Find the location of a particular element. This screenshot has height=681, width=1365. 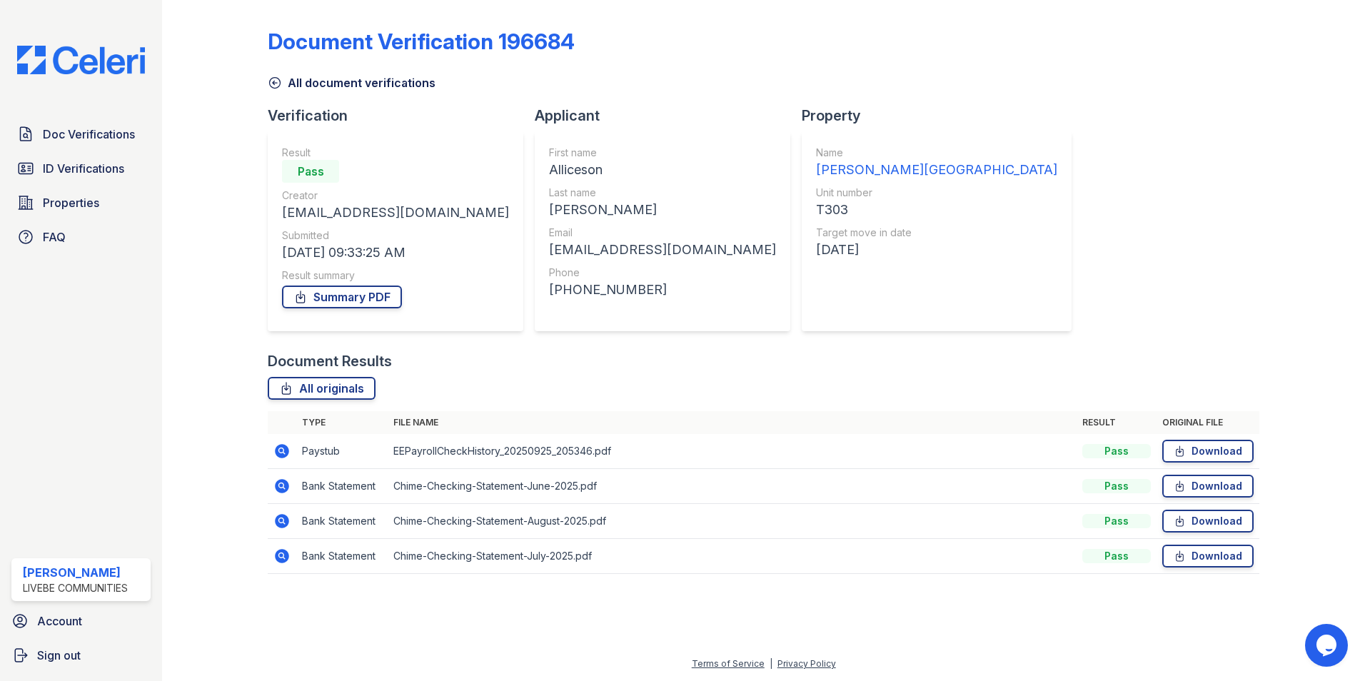

div: First name is located at coordinates (662, 153).